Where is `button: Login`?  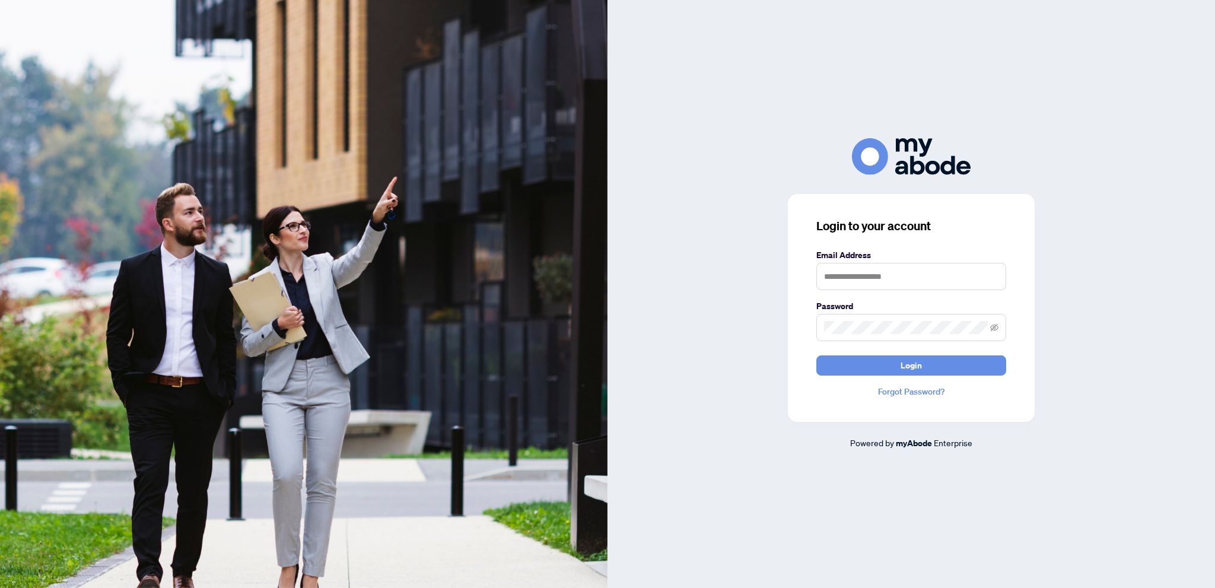
button: Login is located at coordinates (911, 366).